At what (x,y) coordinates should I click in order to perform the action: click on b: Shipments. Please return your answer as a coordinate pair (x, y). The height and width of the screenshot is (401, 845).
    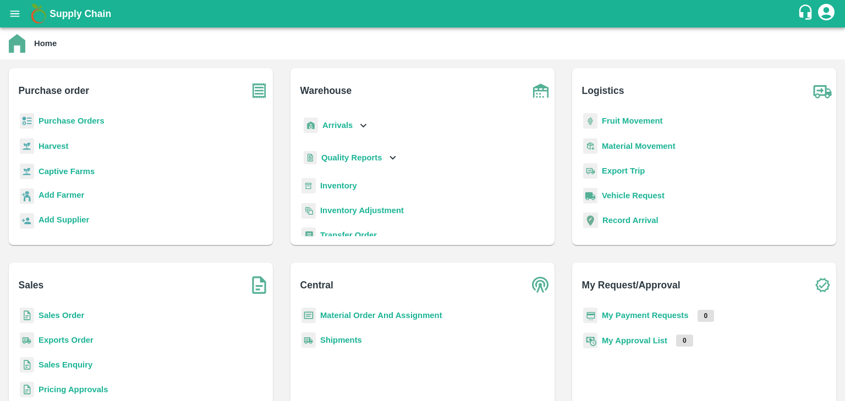
    Looking at the image, I should click on (341, 340).